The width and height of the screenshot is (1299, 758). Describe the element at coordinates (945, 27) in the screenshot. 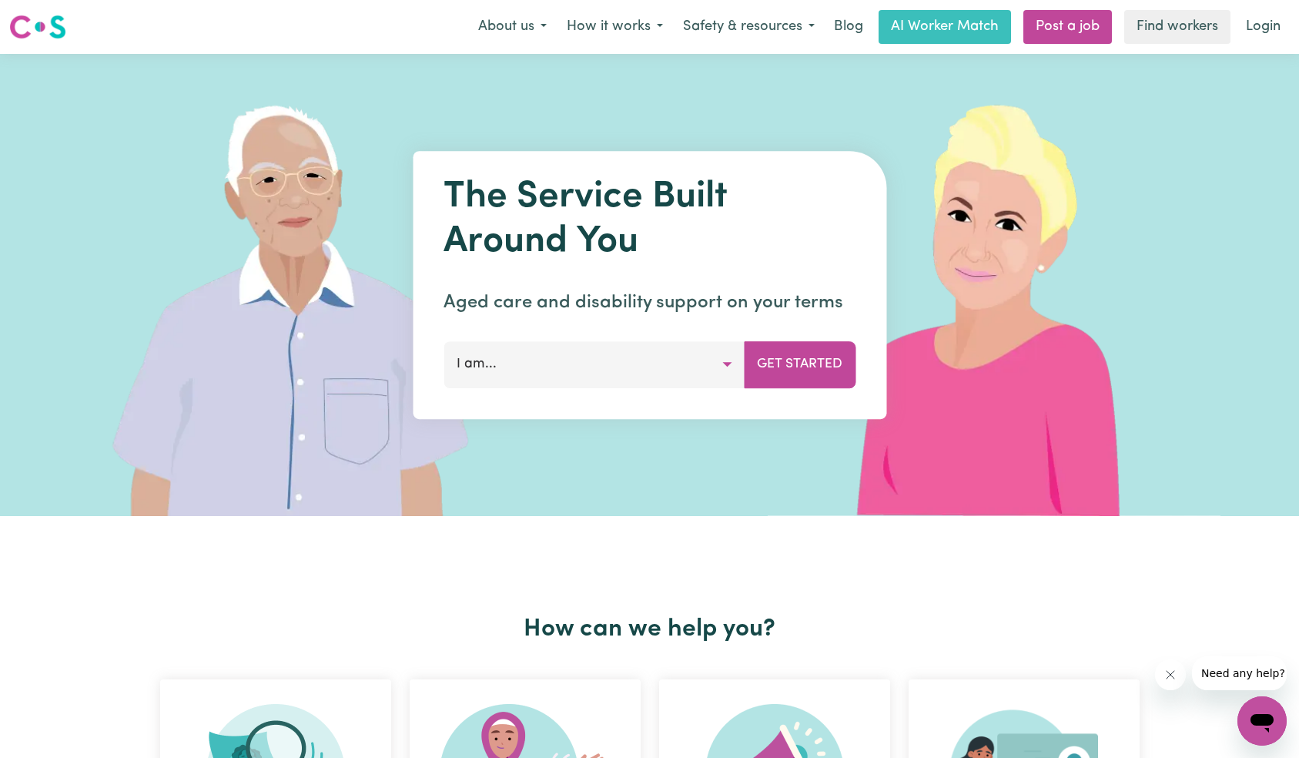

I see `a: AI Worker Match` at that location.